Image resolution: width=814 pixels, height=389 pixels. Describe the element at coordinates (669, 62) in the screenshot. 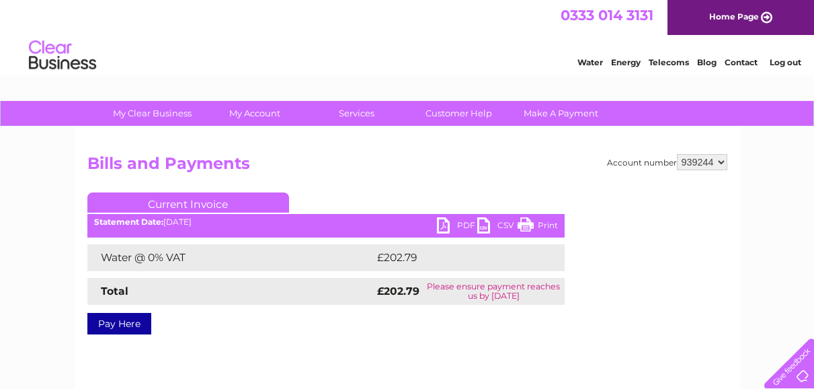

I see `a: Telecoms` at that location.